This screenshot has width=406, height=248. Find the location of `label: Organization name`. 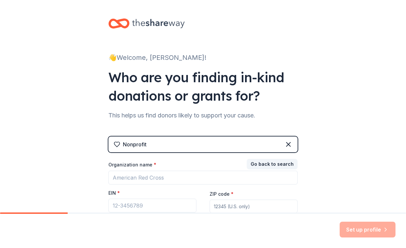

label: Organization name is located at coordinates (133, 165).